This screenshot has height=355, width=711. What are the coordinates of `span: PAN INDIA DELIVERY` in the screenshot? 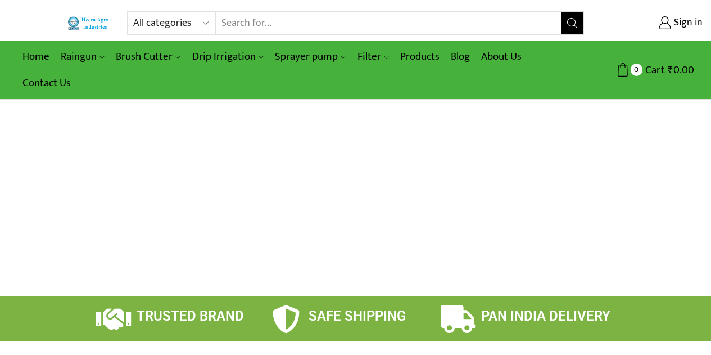 It's located at (546, 316).